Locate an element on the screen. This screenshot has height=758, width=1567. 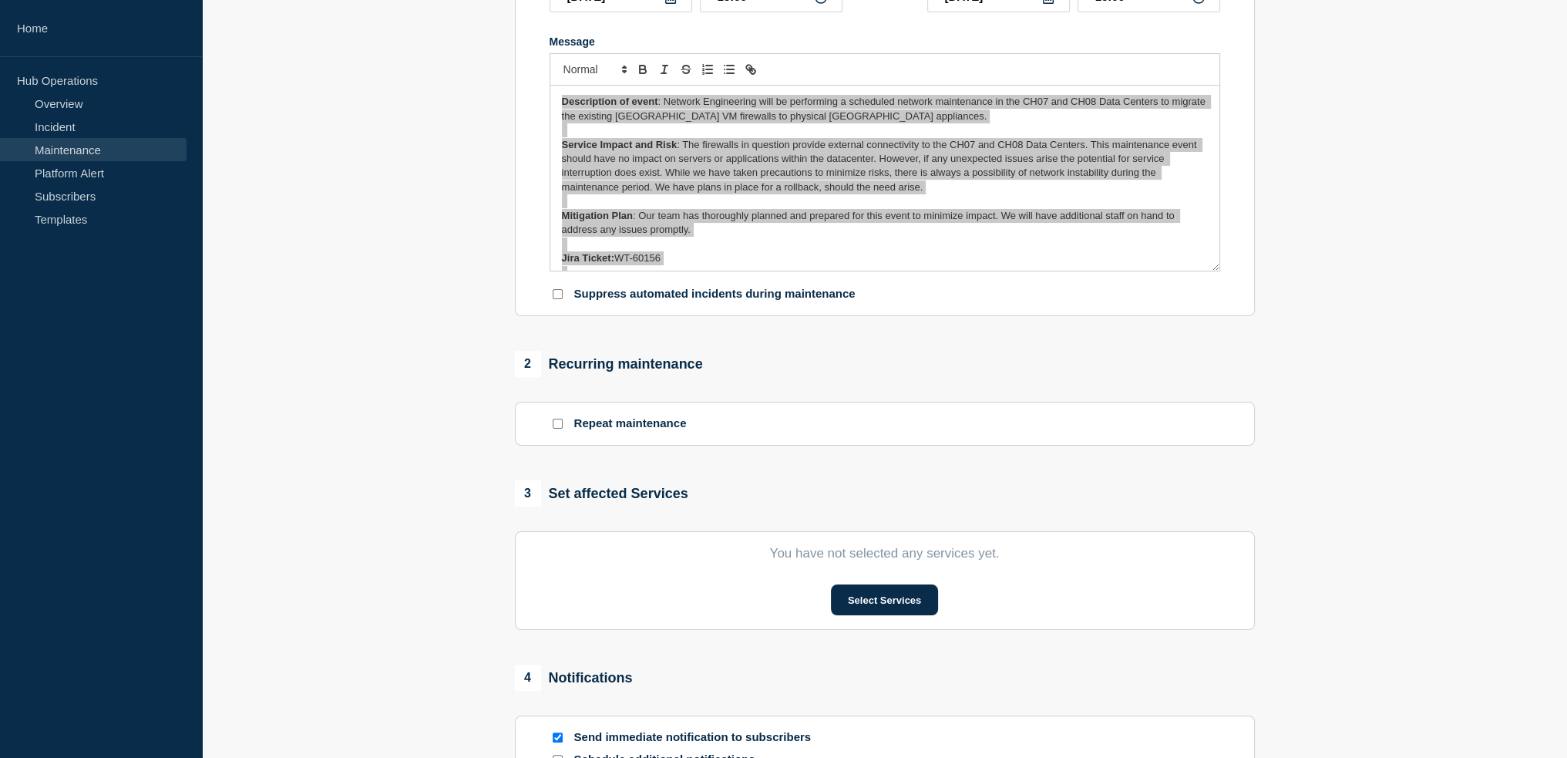
button: Toggle bulleted list is located at coordinates (729, 69).